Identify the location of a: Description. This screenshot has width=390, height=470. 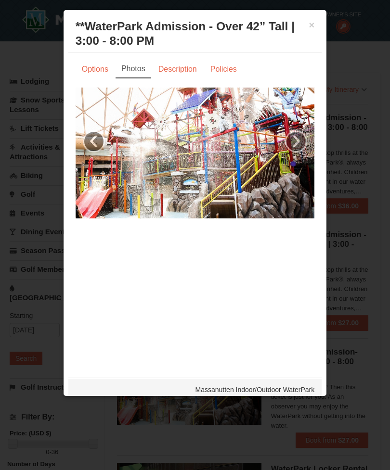
(178, 69).